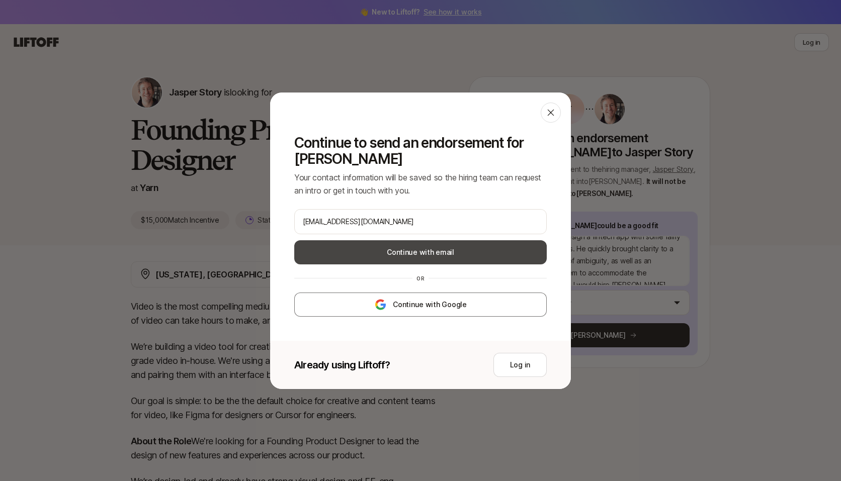 The image size is (841, 481). Describe the element at coordinates (380, 305) in the screenshot. I see `img: google-logo` at that location.